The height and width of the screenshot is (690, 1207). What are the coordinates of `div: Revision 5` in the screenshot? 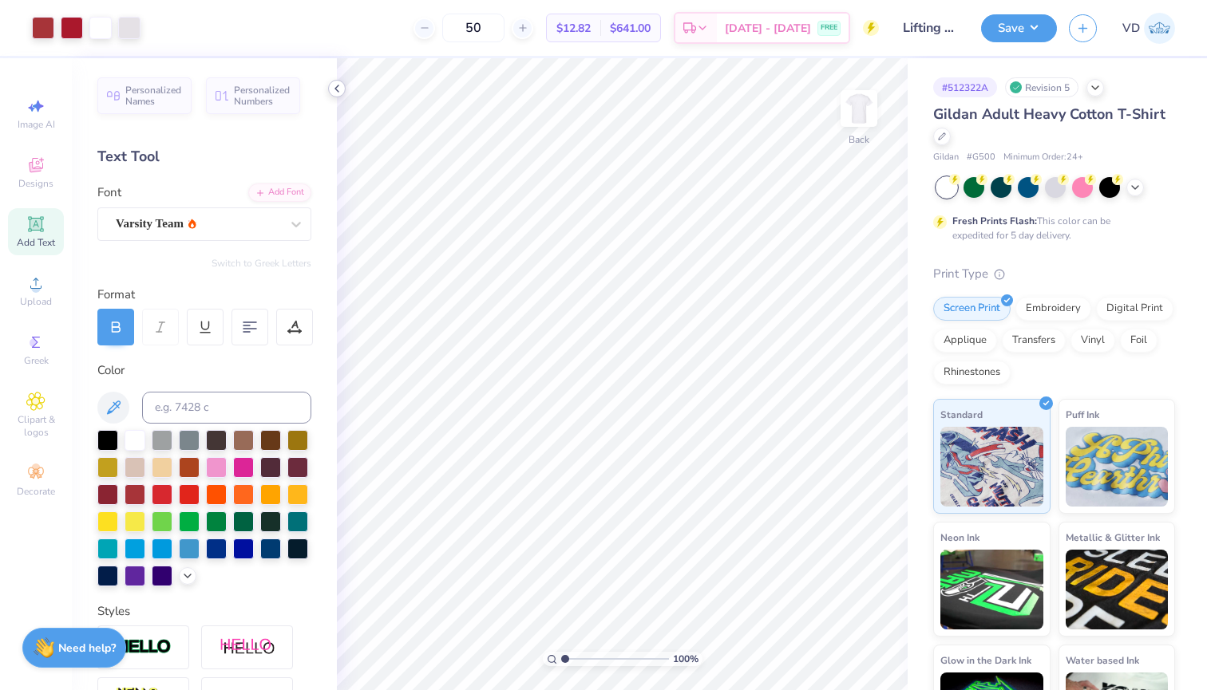 It's located at (1042, 87).